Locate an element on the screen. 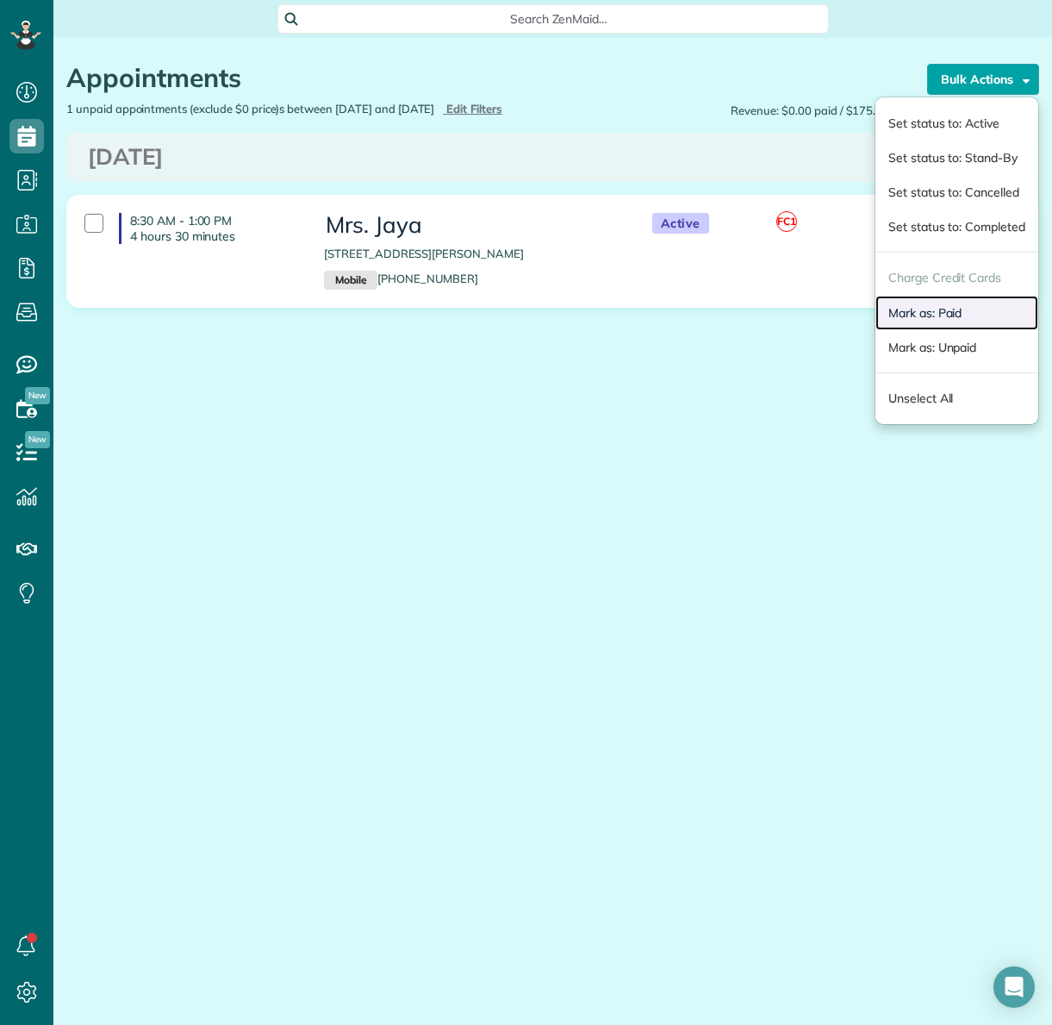  span: Revenue: $0.00 paid / $175.00 total is located at coordinates (823, 110).